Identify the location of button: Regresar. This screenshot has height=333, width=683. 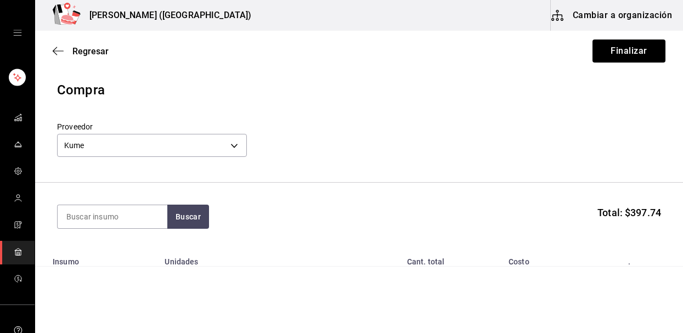
(81, 51).